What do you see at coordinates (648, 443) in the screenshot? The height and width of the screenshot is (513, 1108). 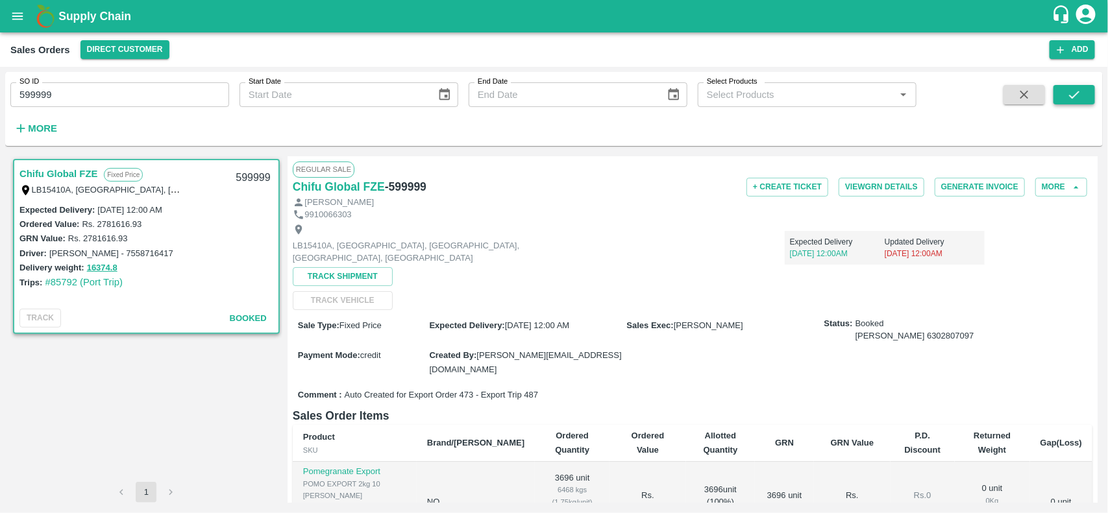 I see `b: Ordered Value` at bounding box center [648, 443].